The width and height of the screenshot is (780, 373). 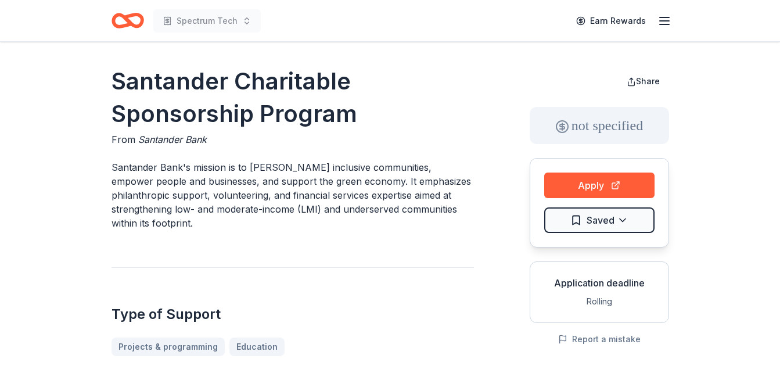 I want to click on button: Spectrum Tech, so click(x=207, y=21).